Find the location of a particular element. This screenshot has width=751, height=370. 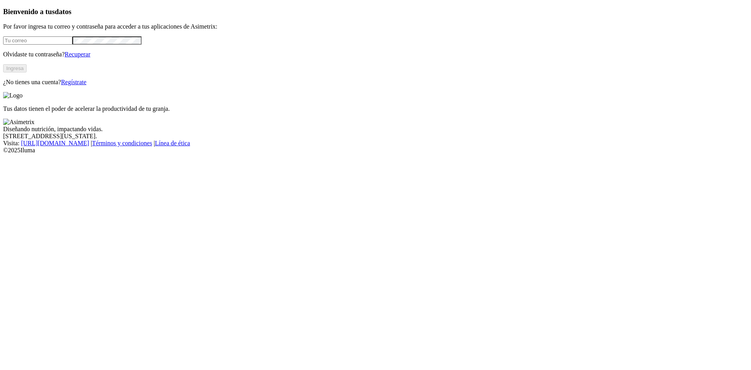

h3: Bienvenido a tus is located at coordinates (376, 12).